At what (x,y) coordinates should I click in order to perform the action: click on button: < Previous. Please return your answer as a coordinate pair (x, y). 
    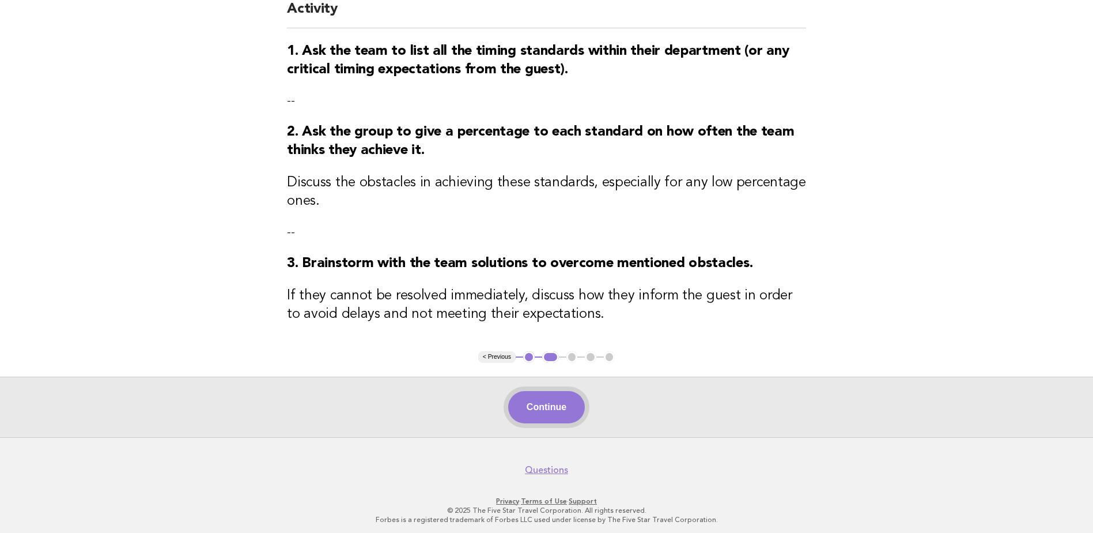
    Looking at the image, I should click on (497, 357).